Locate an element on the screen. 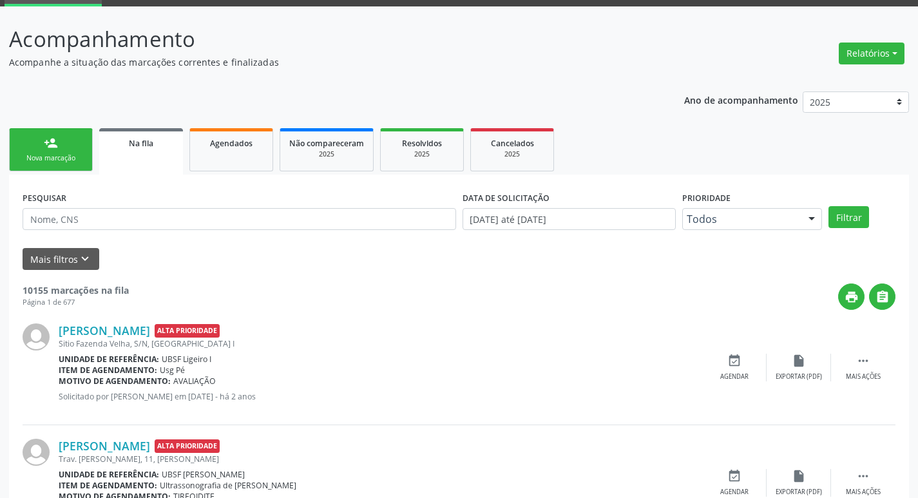  p: Acompanhe a situação das marcações correntes e finalizadas is located at coordinates (324, 62).